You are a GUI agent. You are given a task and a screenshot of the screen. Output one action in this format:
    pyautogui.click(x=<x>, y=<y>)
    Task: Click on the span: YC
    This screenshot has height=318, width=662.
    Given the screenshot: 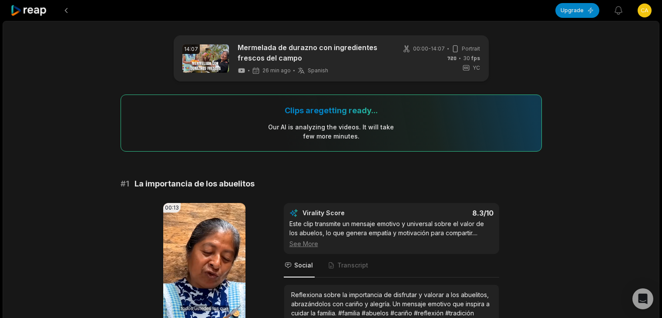 What is the action you would take?
    pyautogui.click(x=476, y=68)
    